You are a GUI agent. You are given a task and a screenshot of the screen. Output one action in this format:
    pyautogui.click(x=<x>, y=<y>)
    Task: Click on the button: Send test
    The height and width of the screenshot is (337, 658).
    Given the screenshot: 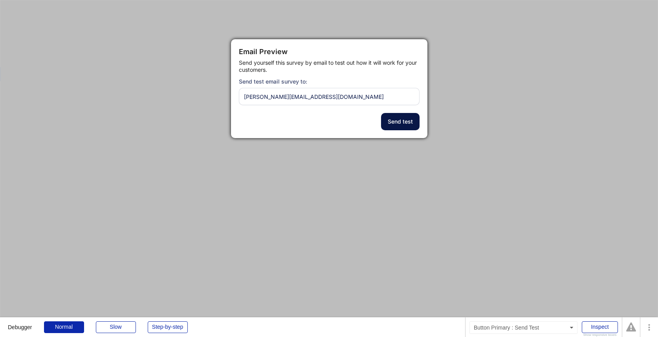 What is the action you would take?
    pyautogui.click(x=400, y=122)
    